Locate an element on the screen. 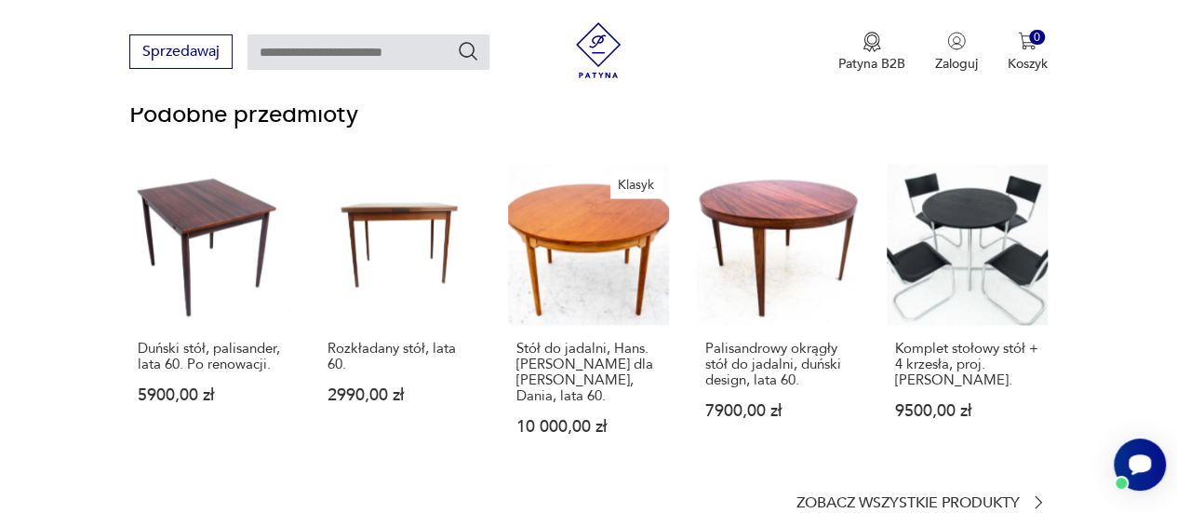  button: Zaloguj is located at coordinates (956, 52).